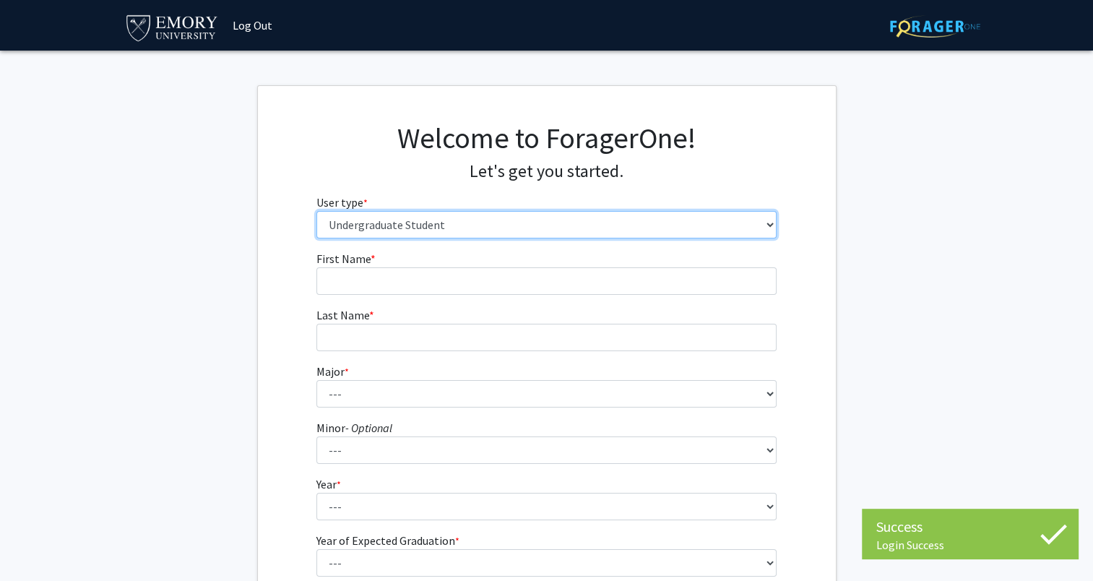 Image resolution: width=1093 pixels, height=581 pixels. I want to click on h4: Let's get you started., so click(546, 171).